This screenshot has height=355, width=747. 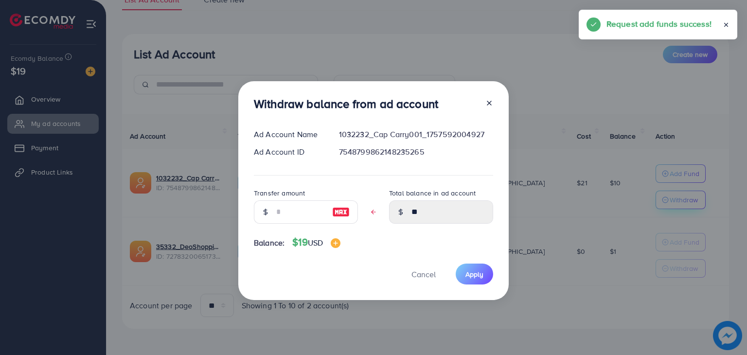 What do you see at coordinates (416, 134) in the screenshot?
I see `div: 1032232_Cap Carry001_1757592004927` at bounding box center [416, 134].